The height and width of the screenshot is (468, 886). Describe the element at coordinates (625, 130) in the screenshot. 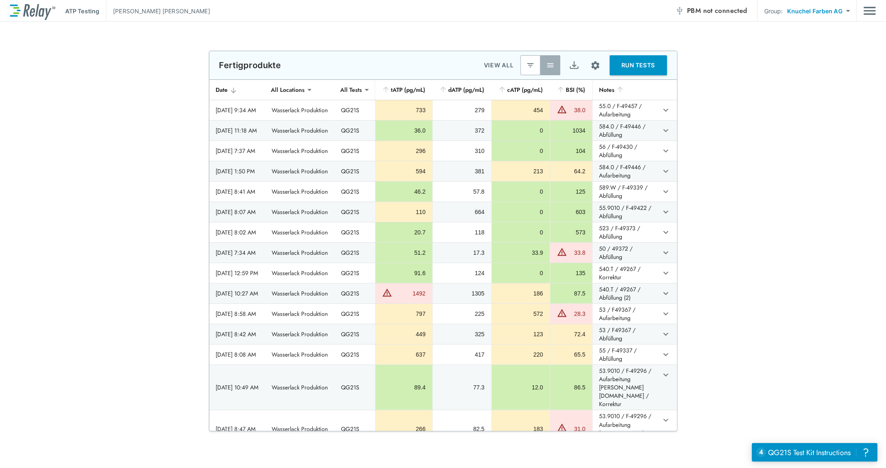

I see `td: 584.0 / F-49446 / Abfüllung` at that location.